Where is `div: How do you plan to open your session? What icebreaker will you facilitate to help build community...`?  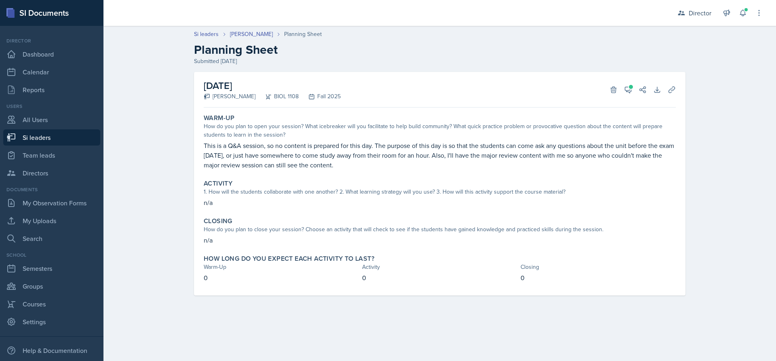
div: How do you plan to open your session? What icebreaker will you facilitate to help build community... is located at coordinates (440, 131).